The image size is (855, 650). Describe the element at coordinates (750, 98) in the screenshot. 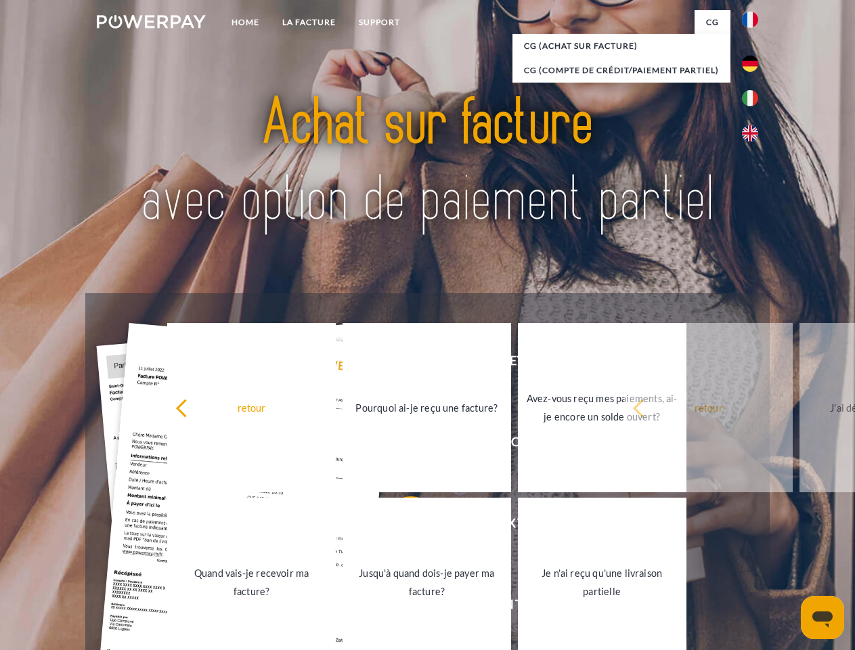

I see `img: it` at that location.